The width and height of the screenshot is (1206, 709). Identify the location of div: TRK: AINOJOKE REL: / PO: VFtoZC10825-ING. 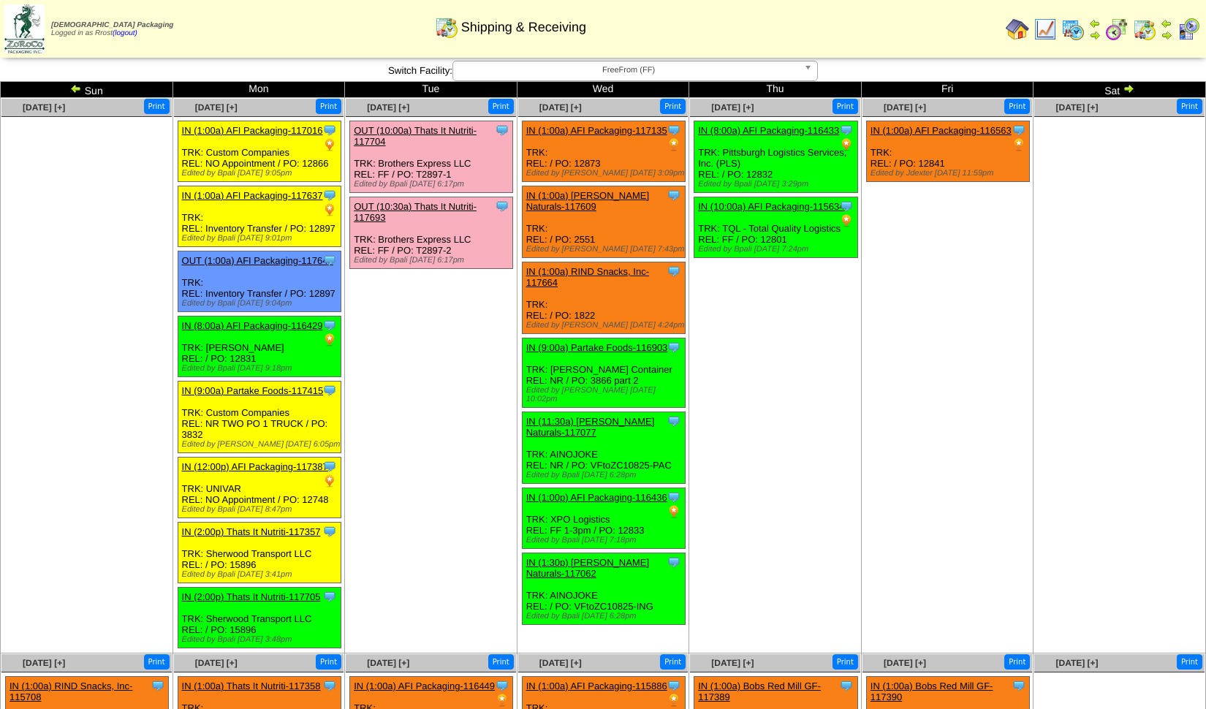
(603, 589).